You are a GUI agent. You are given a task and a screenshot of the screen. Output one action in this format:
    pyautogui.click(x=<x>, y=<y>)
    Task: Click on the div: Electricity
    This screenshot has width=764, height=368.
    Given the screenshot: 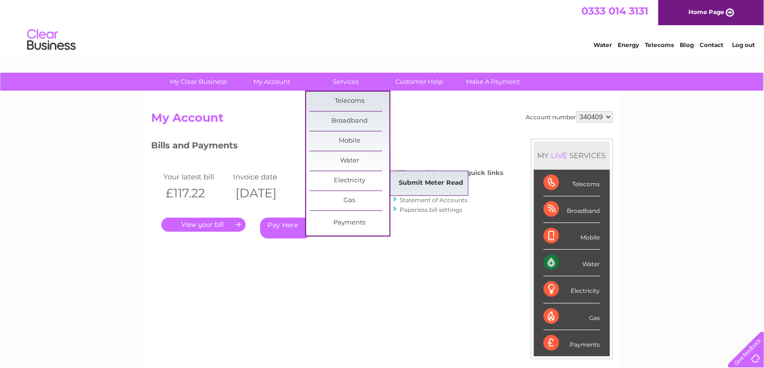 What is the action you would take?
    pyautogui.click(x=572, y=289)
    